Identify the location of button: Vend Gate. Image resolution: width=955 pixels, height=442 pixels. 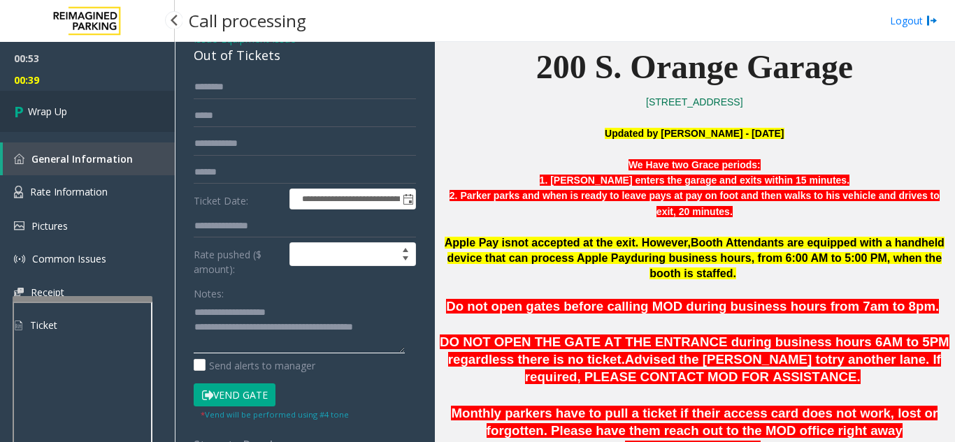
(234, 396).